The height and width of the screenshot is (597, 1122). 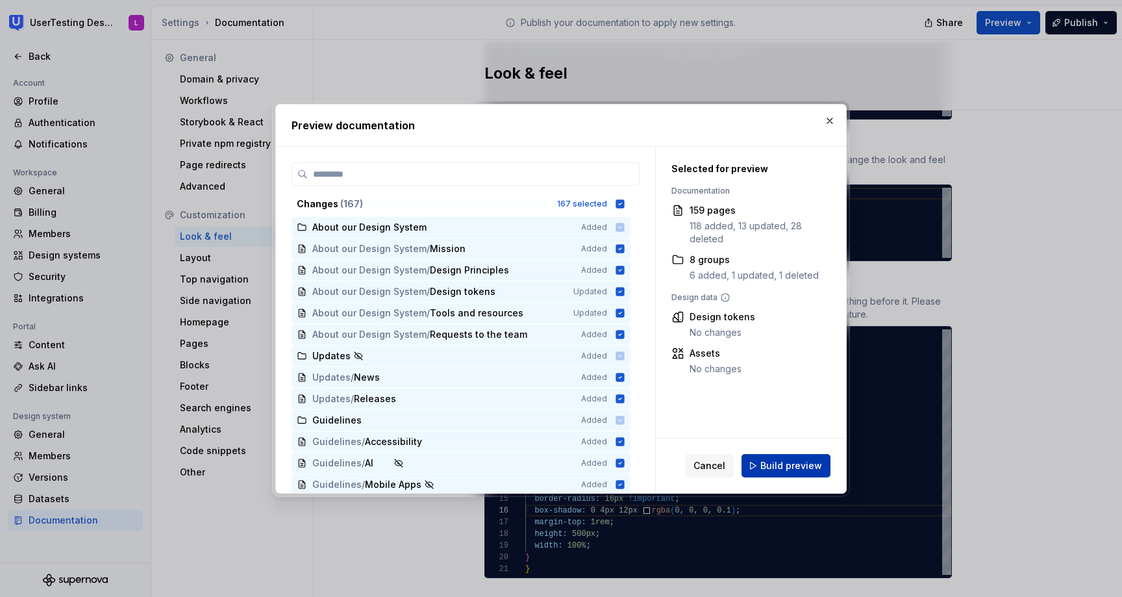 I want to click on div: 6 added, 1 updated, 1 deleted, so click(x=754, y=275).